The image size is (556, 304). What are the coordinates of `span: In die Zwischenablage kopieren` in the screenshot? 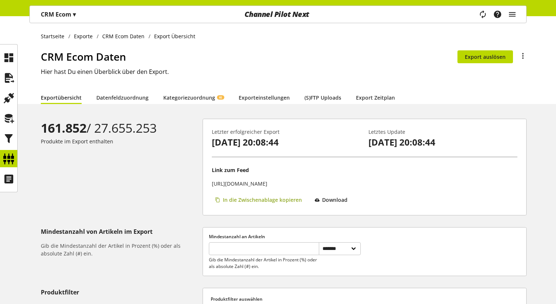 It's located at (262, 200).